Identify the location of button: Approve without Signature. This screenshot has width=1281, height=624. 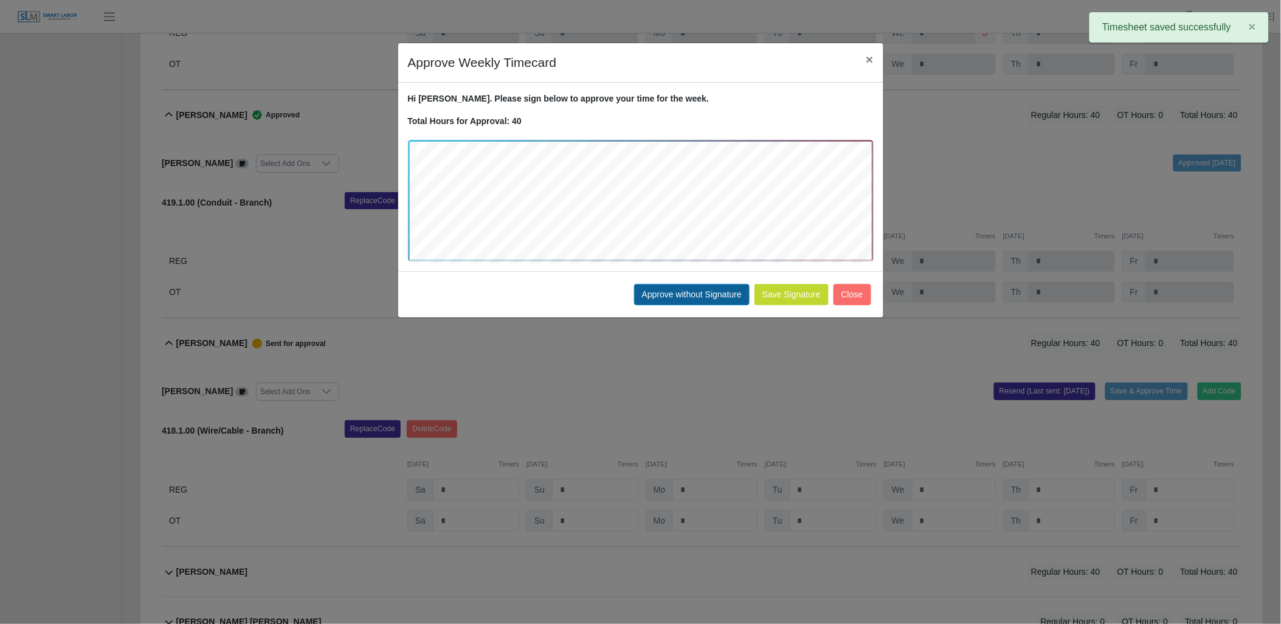
(692, 294).